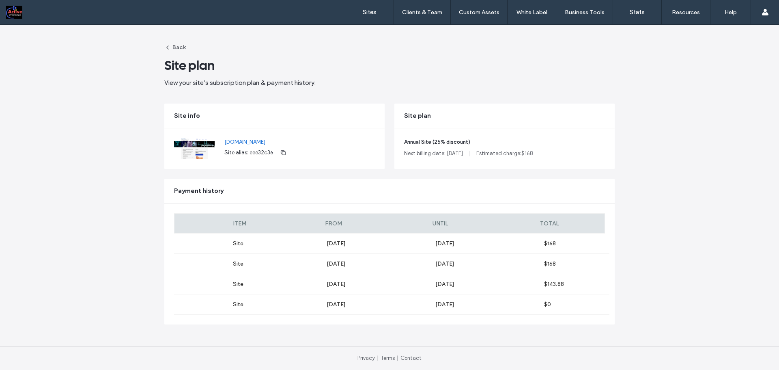  What do you see at coordinates (366, 357) in the screenshot?
I see `a: Privacy` at bounding box center [366, 357].